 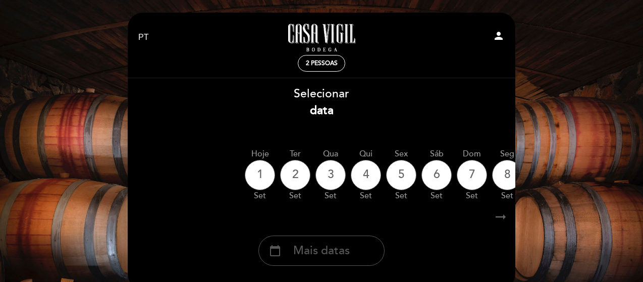 What do you see at coordinates (260, 154) in the screenshot?
I see `div: Hoje` at bounding box center [260, 154].